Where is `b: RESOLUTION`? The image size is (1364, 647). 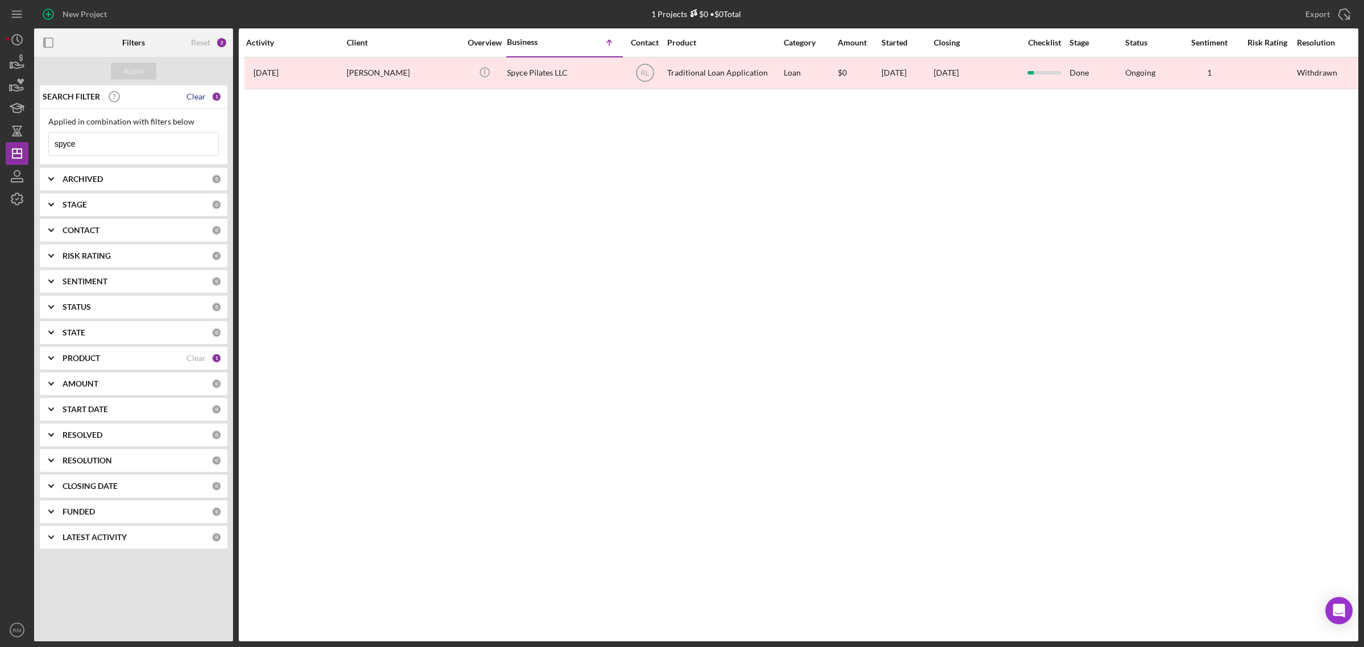 b: RESOLUTION is located at coordinates (87, 460).